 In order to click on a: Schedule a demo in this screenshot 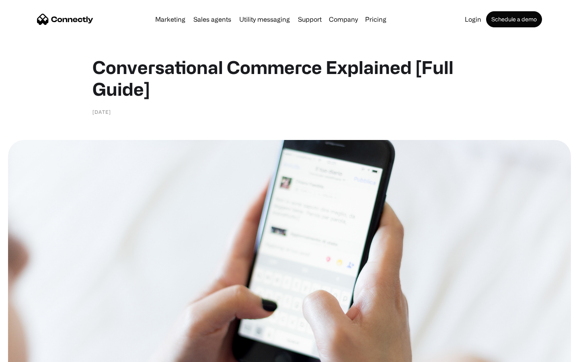, I will do `click(514, 19)`.